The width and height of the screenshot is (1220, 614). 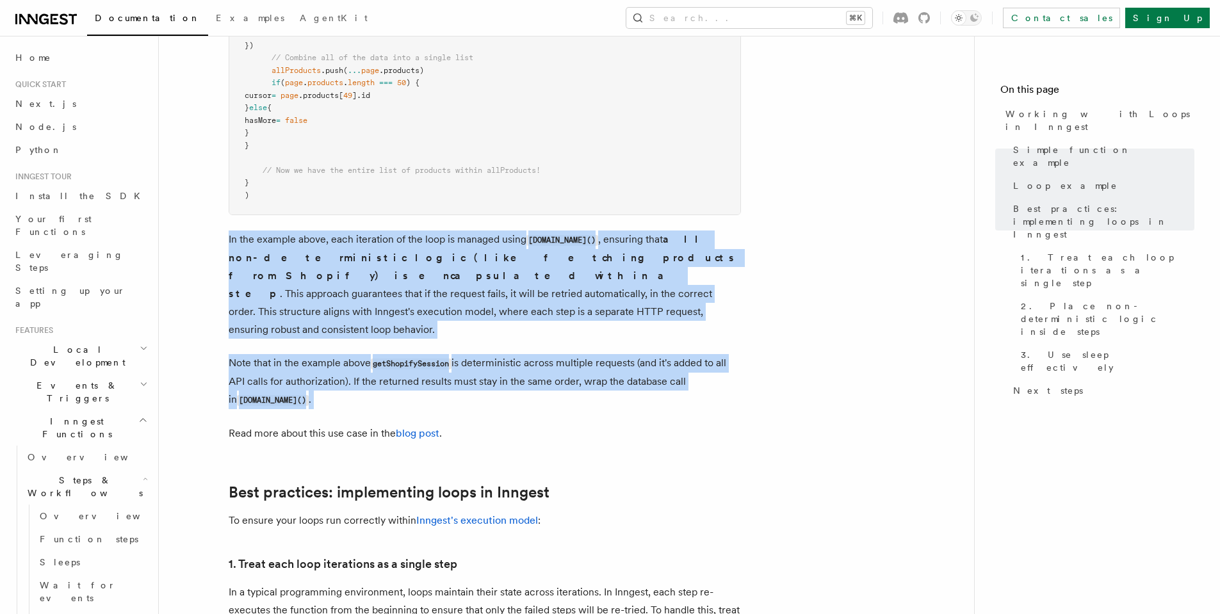 What do you see at coordinates (31, 331) in the screenshot?
I see `span: Features` at bounding box center [31, 331].